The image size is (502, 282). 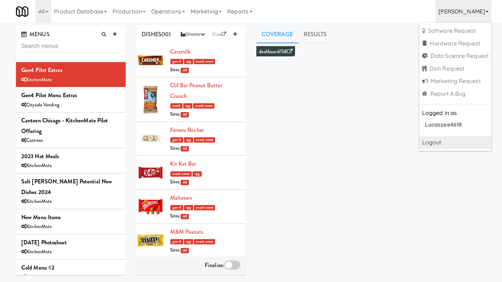 I want to click on a: Software Request, so click(x=455, y=31).